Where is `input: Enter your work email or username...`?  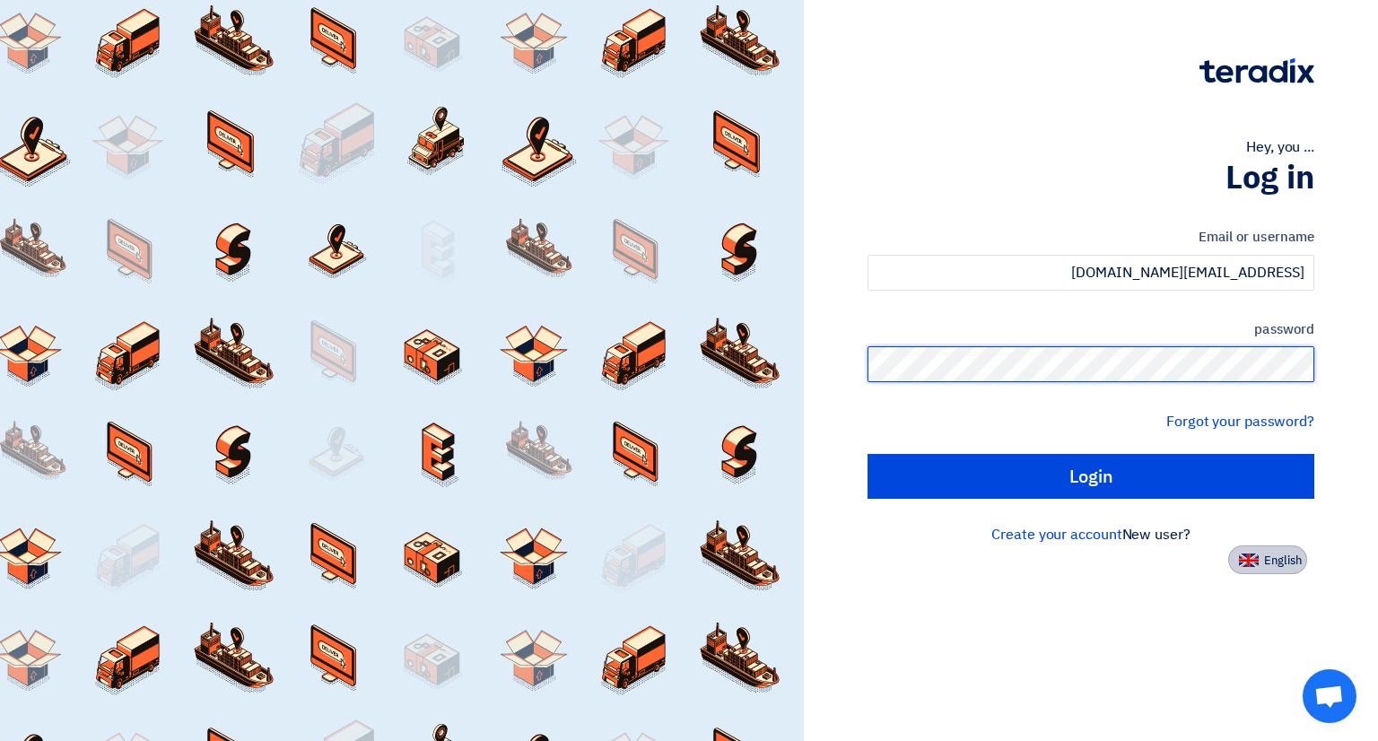 input: Enter your work email or username... is located at coordinates (1091, 273).